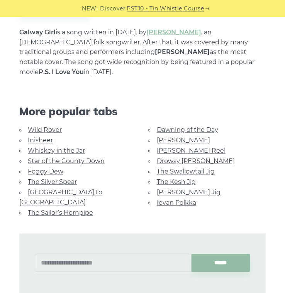 The height and width of the screenshot is (300, 285). I want to click on a: The Silver Spear, so click(52, 182).